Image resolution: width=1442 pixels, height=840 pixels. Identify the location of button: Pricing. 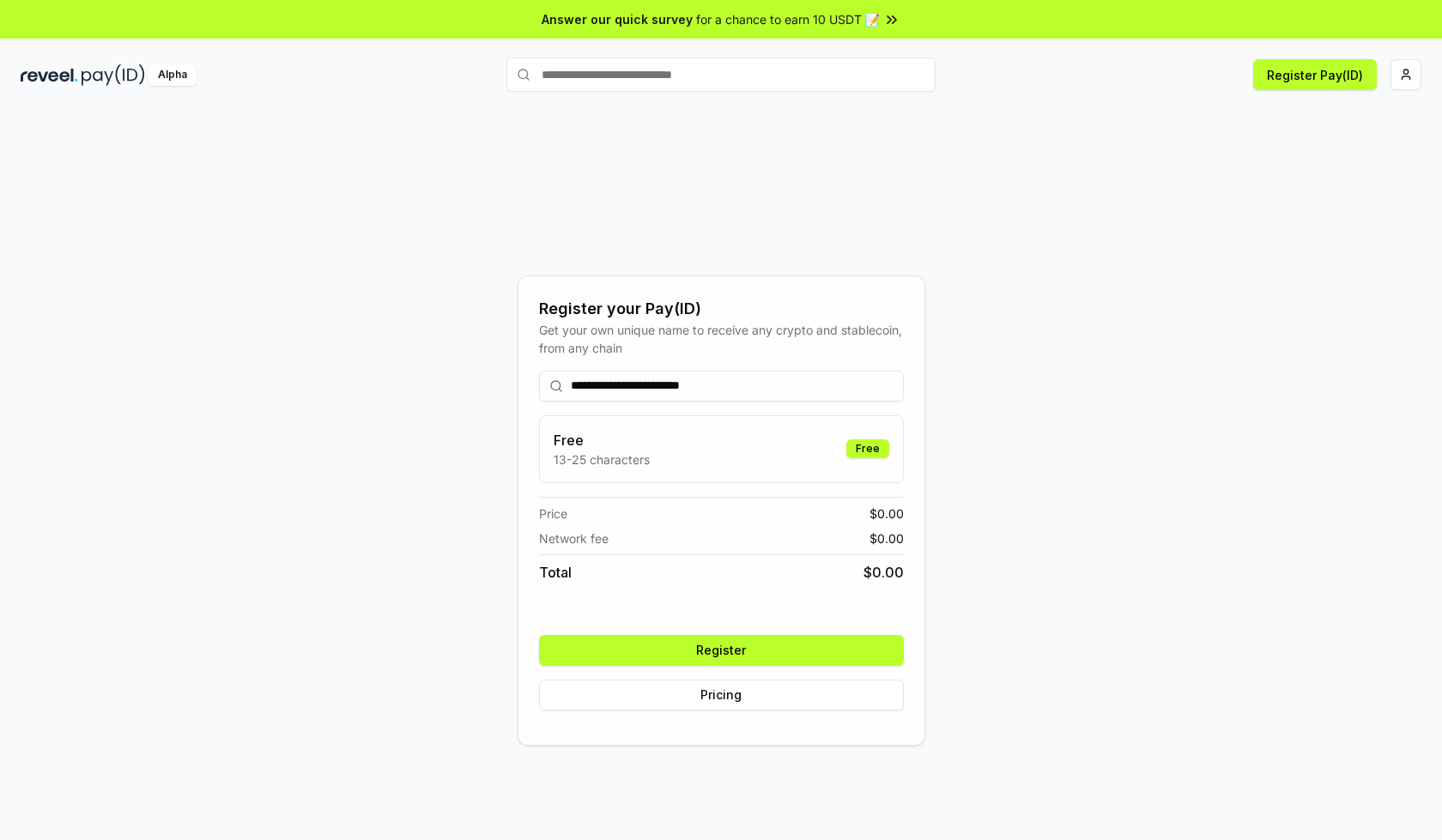
(721, 695).